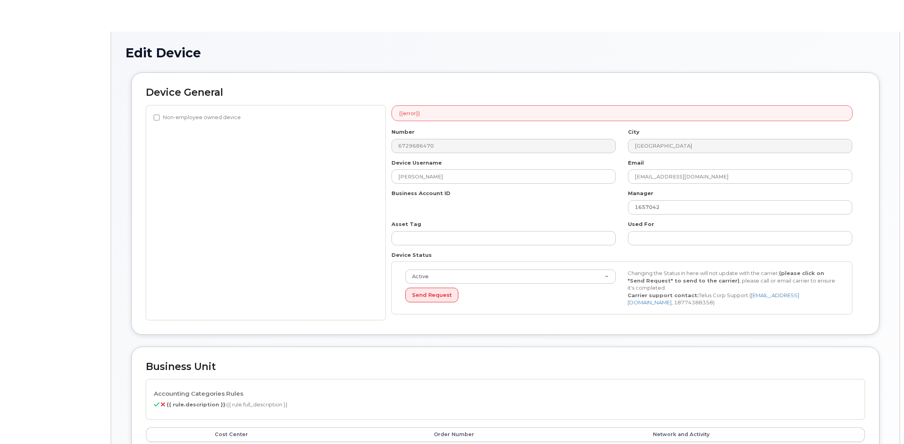 This screenshot has width=904, height=444. Describe the element at coordinates (403, 132) in the screenshot. I see `label: Number` at that location.